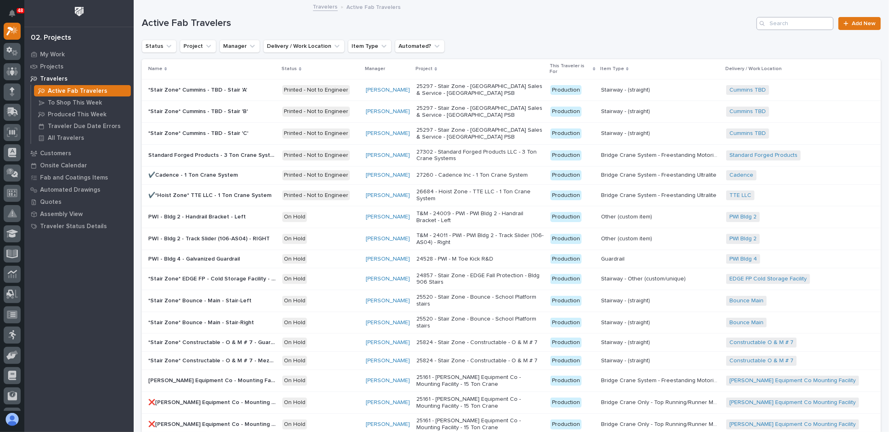 The width and height of the screenshot is (889, 432). Describe the element at coordinates (480, 175) in the screenshot. I see `p: 27260 - Cadence Inc - 1 Ton Crane System` at that location.